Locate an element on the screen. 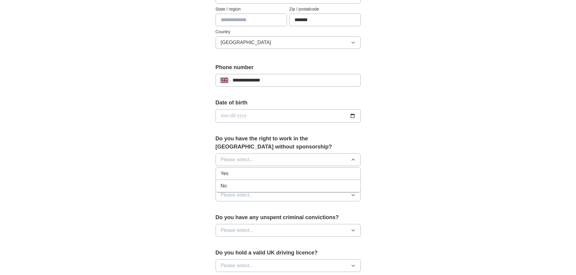  label: Do you have any unspent criminal convictions? is located at coordinates (288, 218).